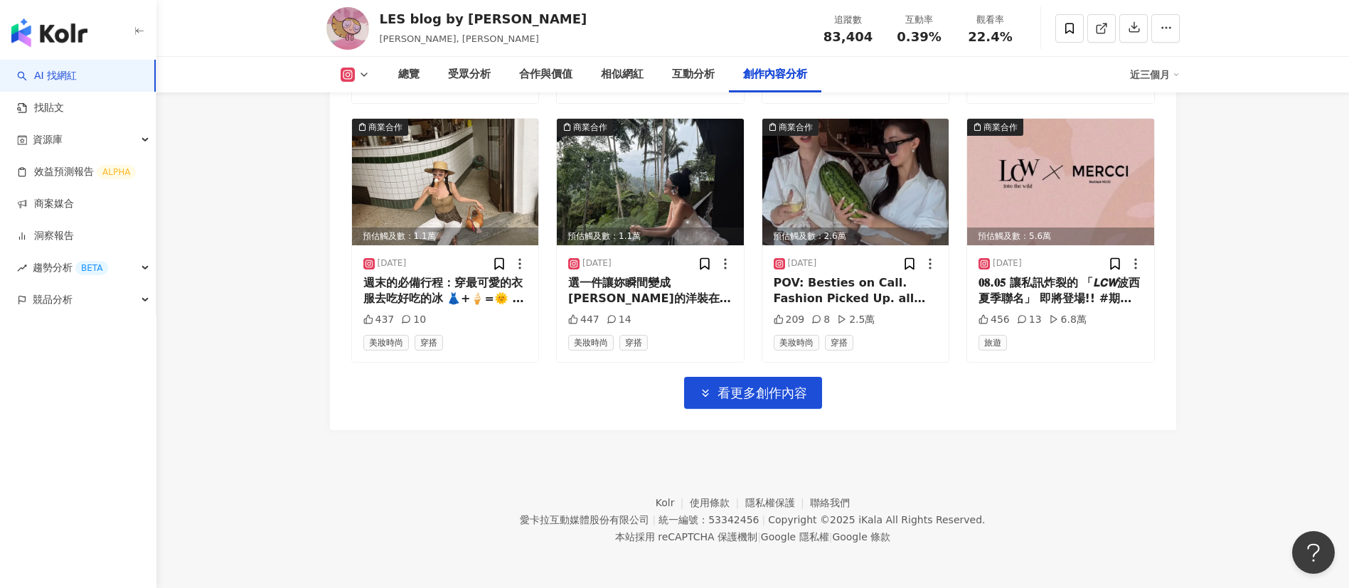  Describe the element at coordinates (861, 537) in the screenshot. I see `a: Google 條款` at that location.